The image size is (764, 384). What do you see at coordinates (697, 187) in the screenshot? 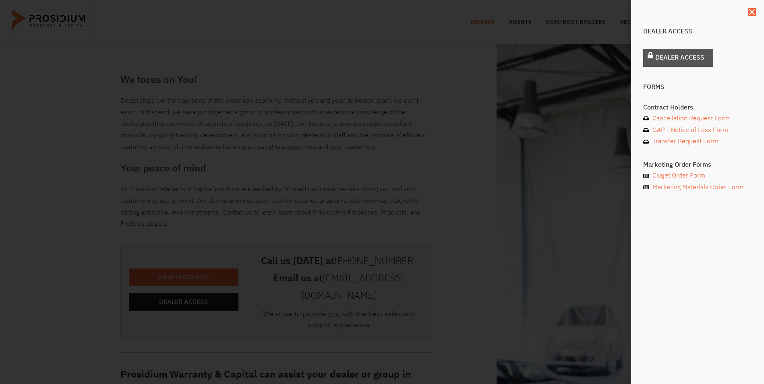
I see `span: Marketing Materials Order Form` at bounding box center [697, 187].